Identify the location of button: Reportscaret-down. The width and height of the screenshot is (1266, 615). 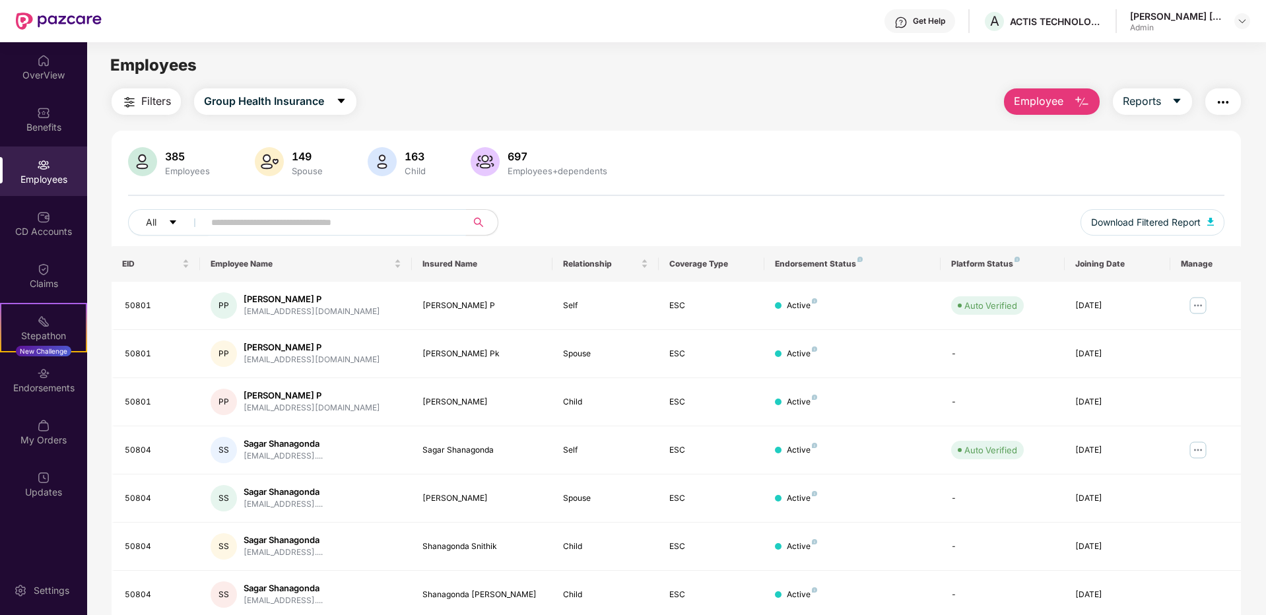
(1153, 102).